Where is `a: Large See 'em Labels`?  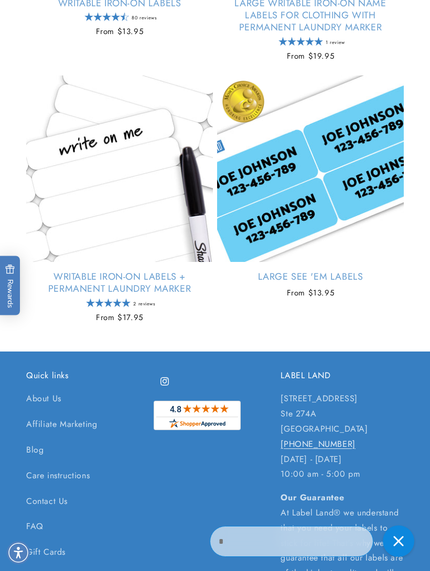
a: Large See 'em Labels is located at coordinates (310, 277).